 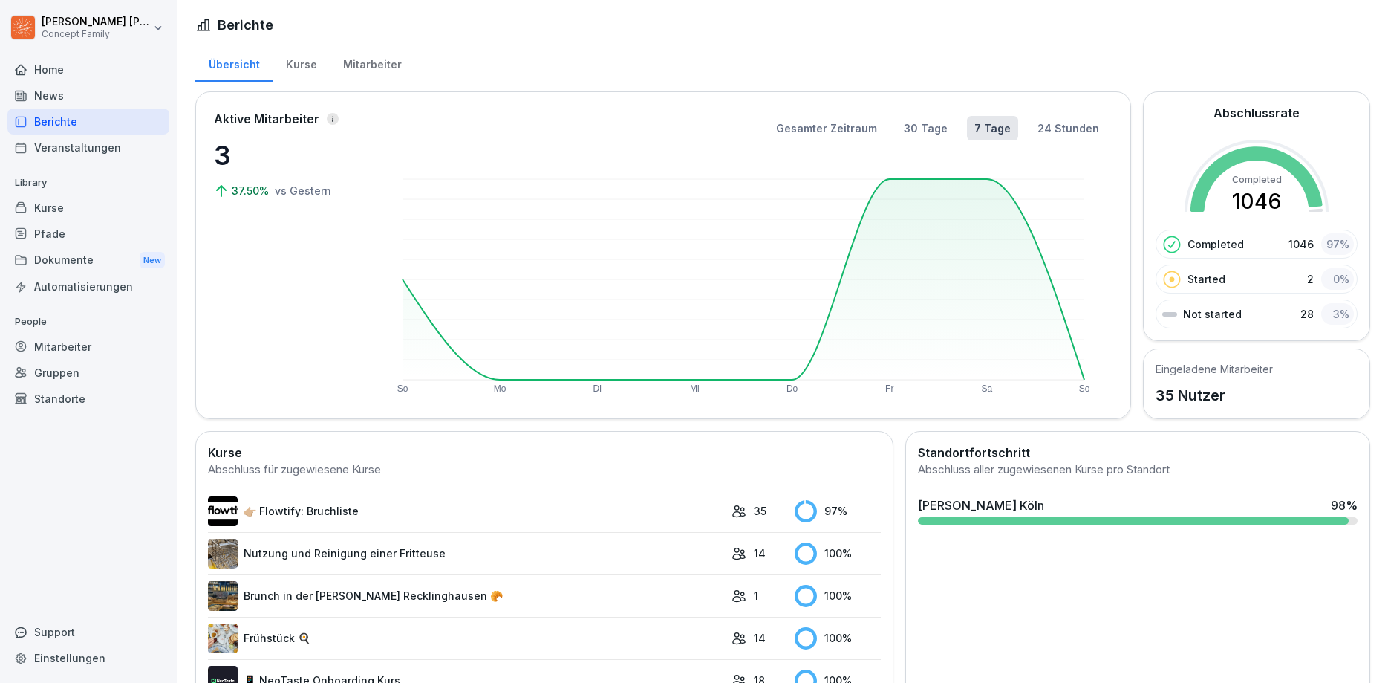 I want to click on h2: Abschlussrate, so click(x=1257, y=113).